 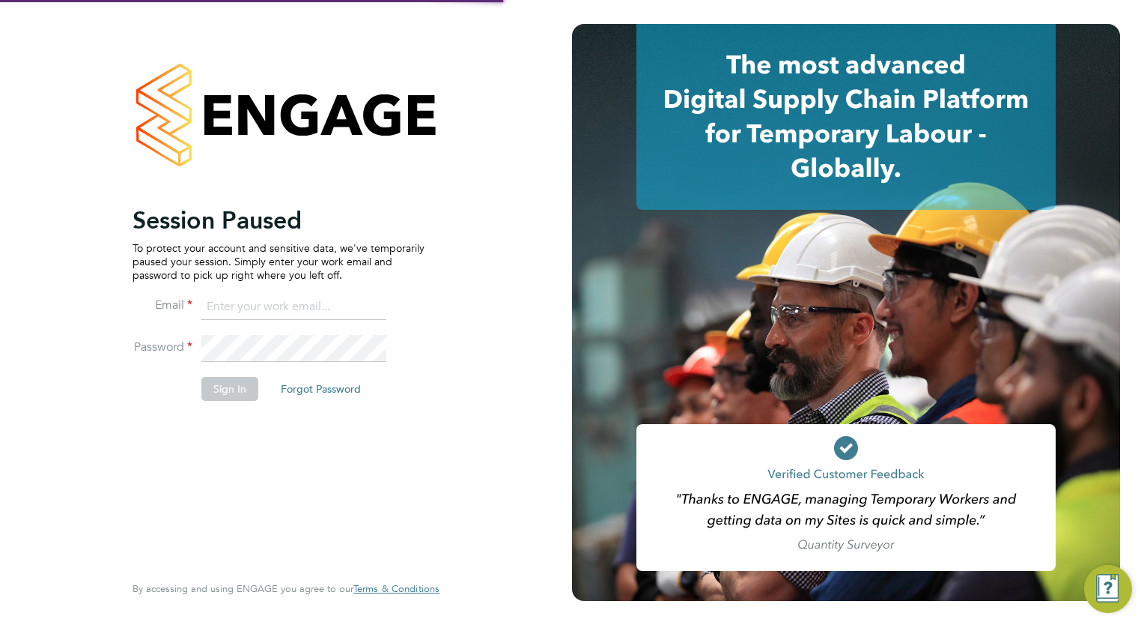 I want to click on button: Engage Resource Center, so click(x=1108, y=589).